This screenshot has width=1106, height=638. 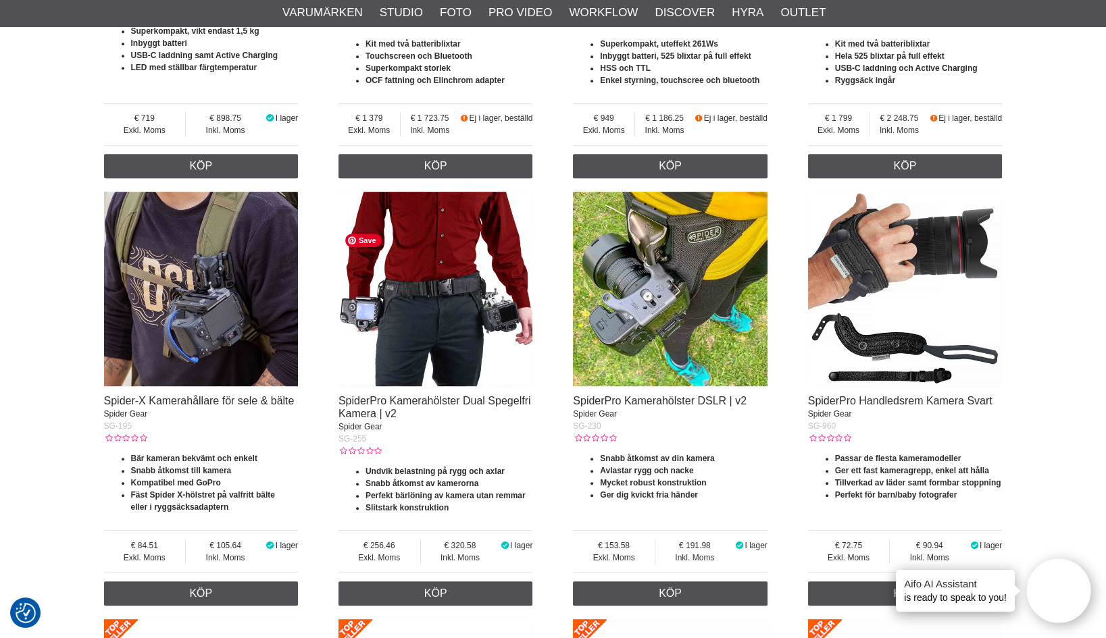 I want to click on span: 153.58, so click(x=613, y=546).